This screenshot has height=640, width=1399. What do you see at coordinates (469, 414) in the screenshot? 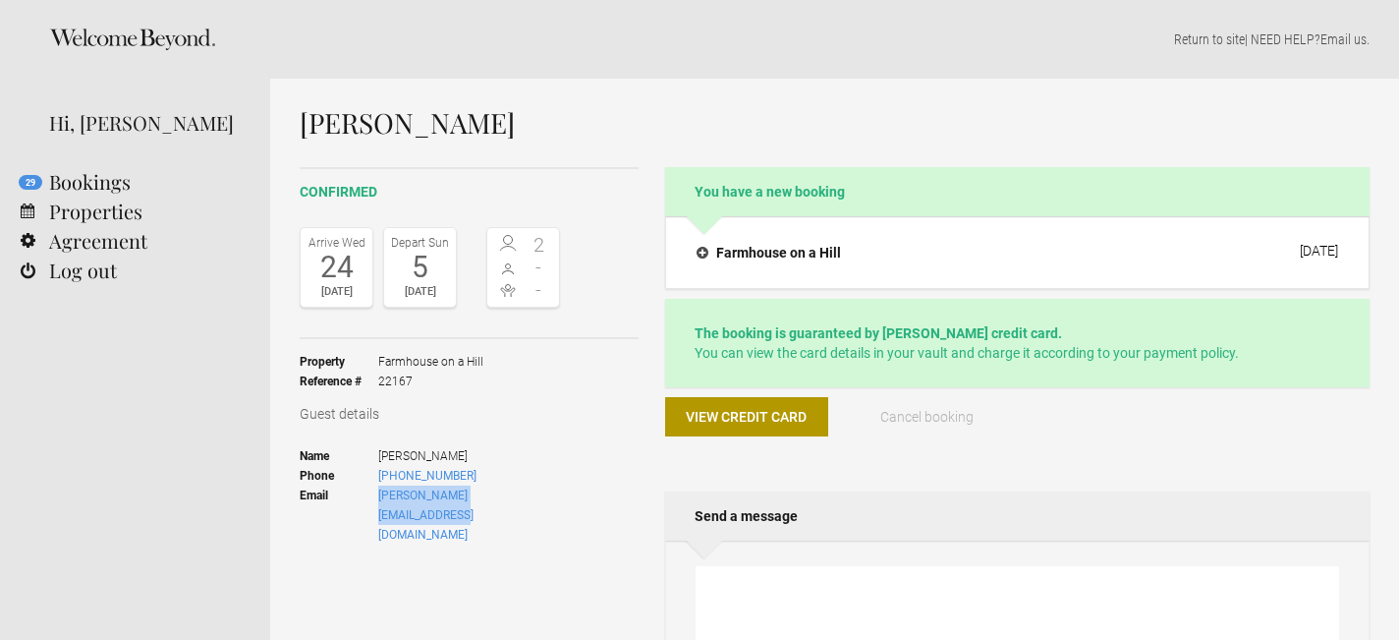
I see `h3: Guest details` at bounding box center [469, 414].